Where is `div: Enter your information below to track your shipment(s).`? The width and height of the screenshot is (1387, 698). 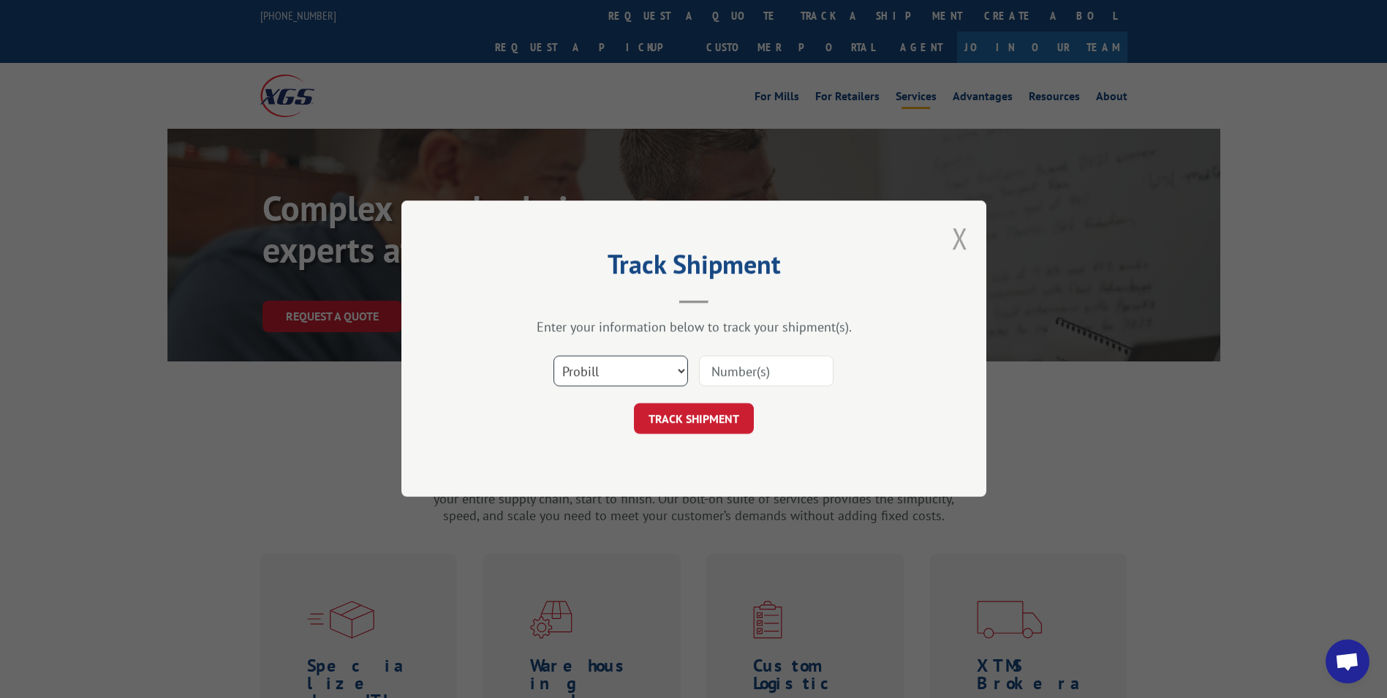
div: Enter your information below to track your shipment(s). is located at coordinates (694, 327).